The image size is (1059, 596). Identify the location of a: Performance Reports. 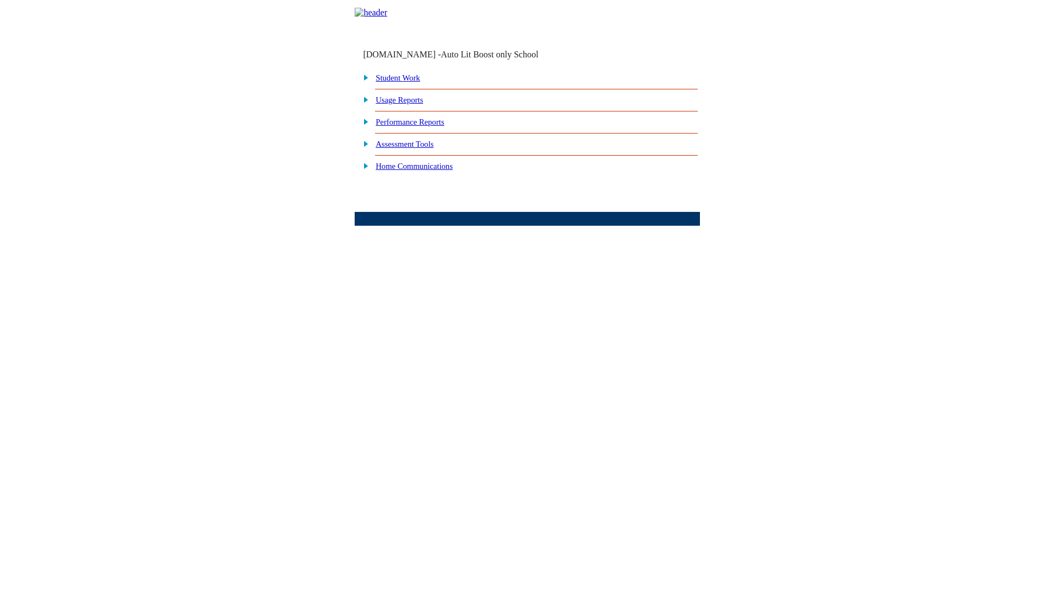
(410, 122).